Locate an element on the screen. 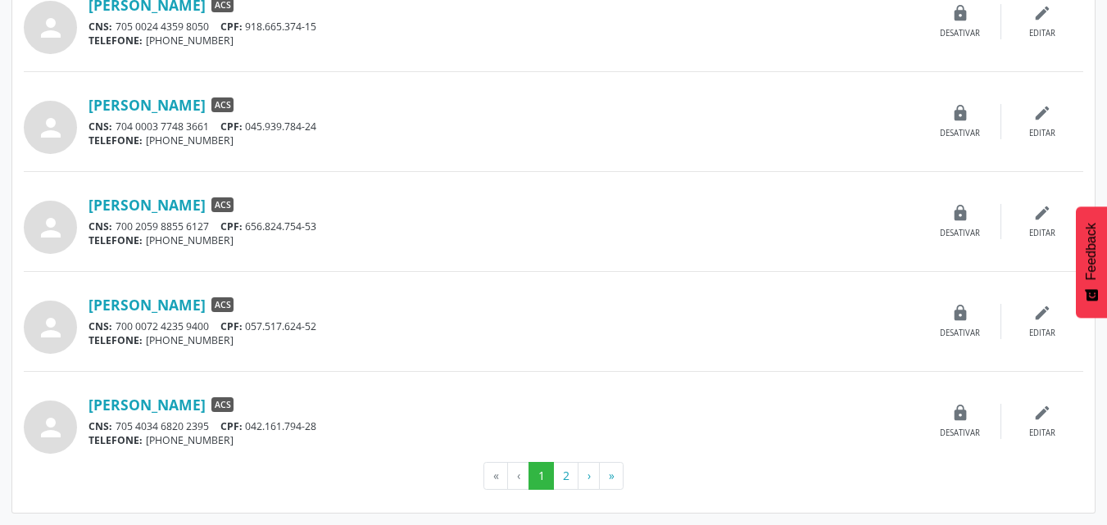  div: 704 0003 7748 3661 045.939.784-24 is located at coordinates (504, 126).